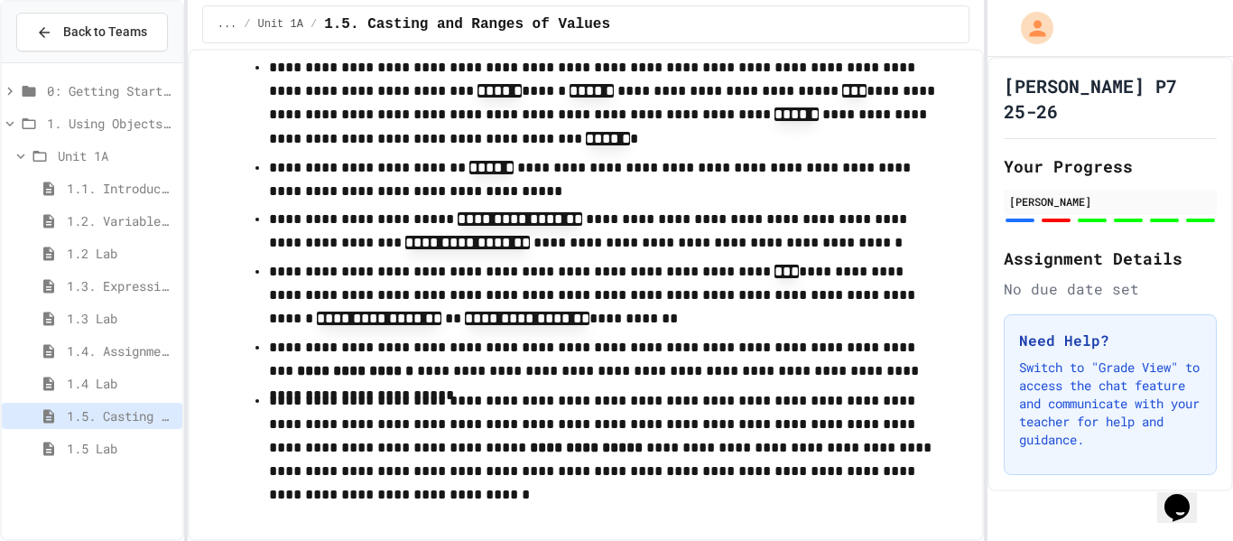  Describe the element at coordinates (1110, 404) in the screenshot. I see `p: Switch to "Grade View" to access the chat feature and communicate with your teacher for help and ...` at that location.